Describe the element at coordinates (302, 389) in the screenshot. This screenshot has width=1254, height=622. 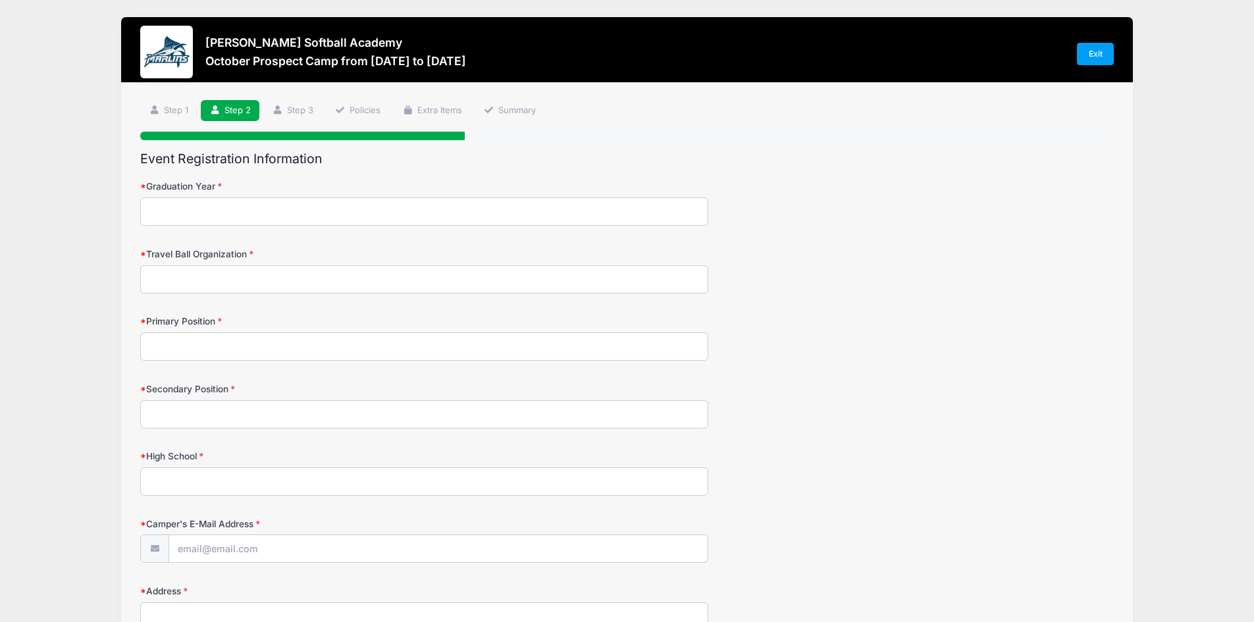
I see `label: Secondary Position` at that location.